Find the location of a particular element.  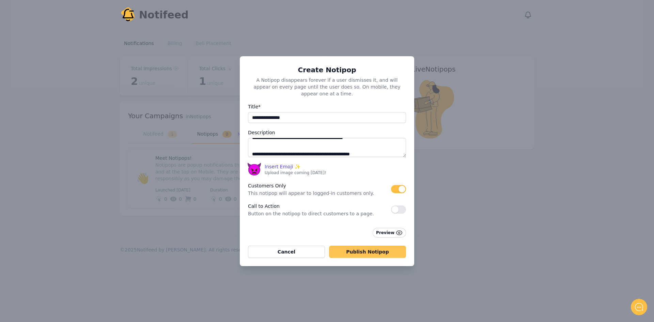

span: We run on Gist is located at coordinates (71, 240).